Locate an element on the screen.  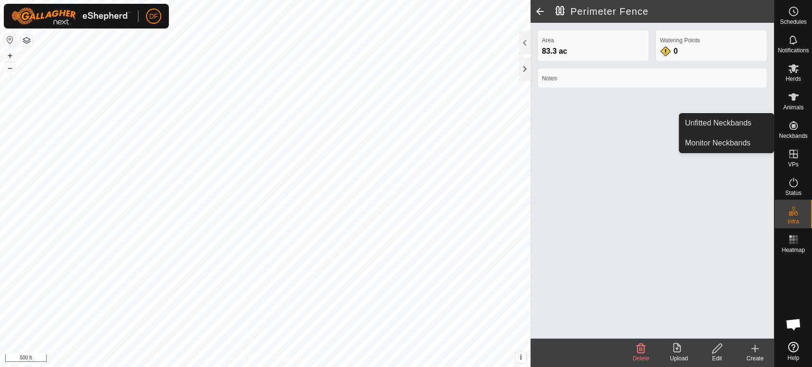
span: Delete is located at coordinates (641, 359).